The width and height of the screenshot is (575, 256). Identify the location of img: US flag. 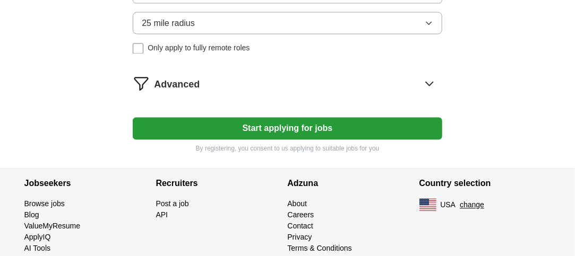
(428, 205).